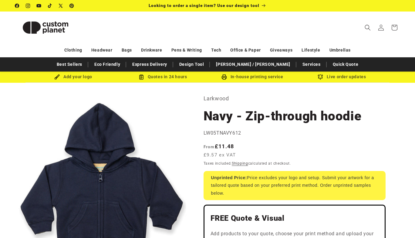  Describe the element at coordinates (69, 64) in the screenshot. I see `a: Best Sellers` at that location.